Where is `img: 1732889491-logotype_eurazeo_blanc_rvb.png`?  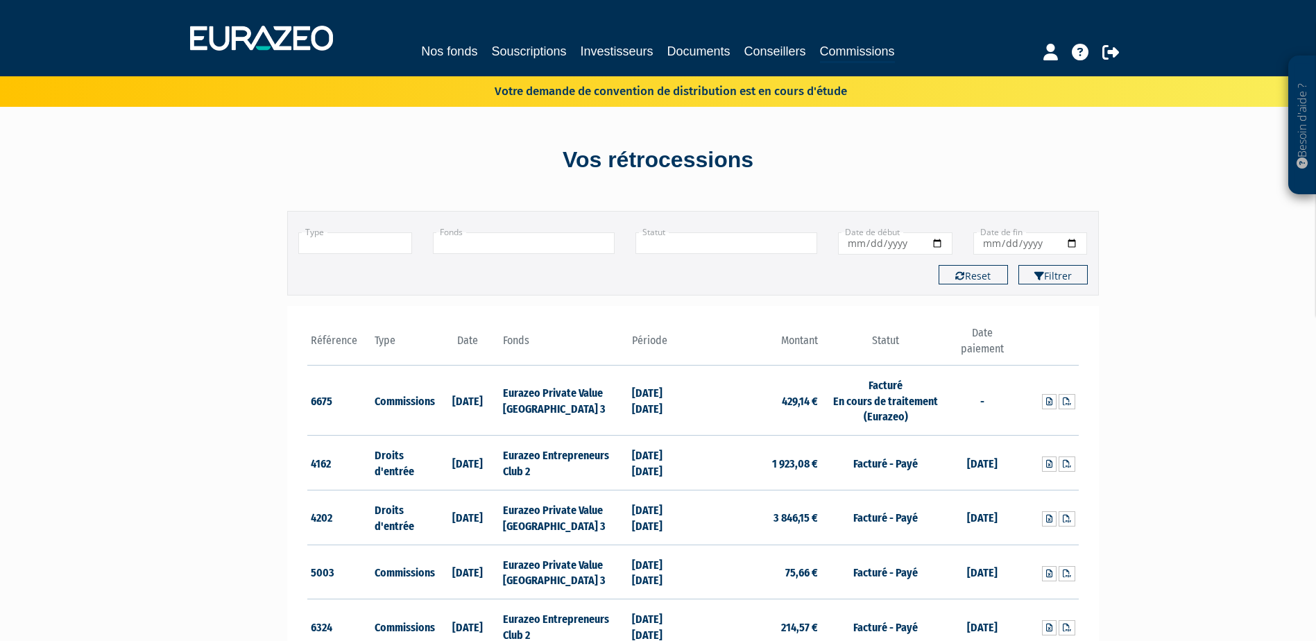 img: 1732889491-logotype_eurazeo_blanc_rvb.png is located at coordinates (262, 38).